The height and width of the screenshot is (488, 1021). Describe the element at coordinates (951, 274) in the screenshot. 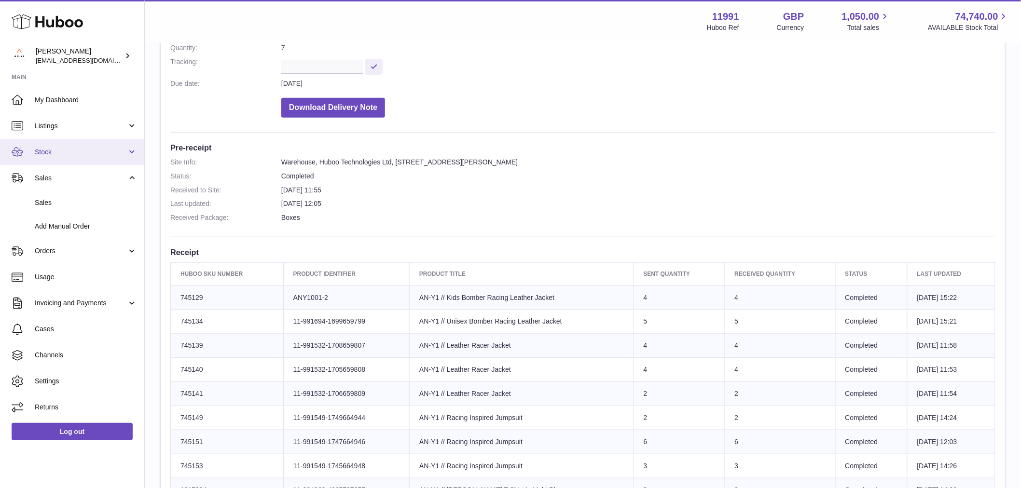

I see `th: Last updated` at that location.